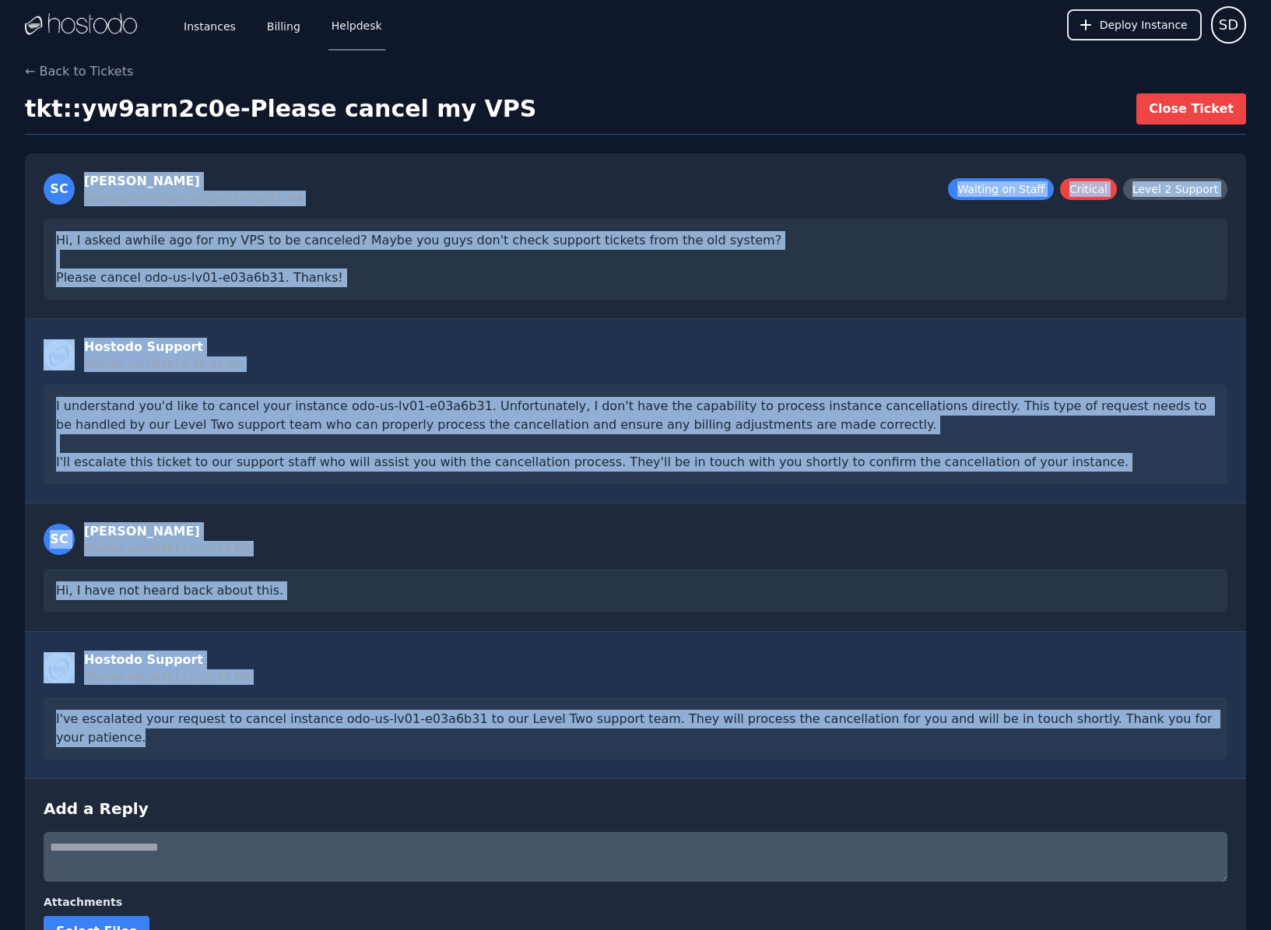  What do you see at coordinates (1088, 189) in the screenshot?
I see `span: Critical` at bounding box center [1088, 189].